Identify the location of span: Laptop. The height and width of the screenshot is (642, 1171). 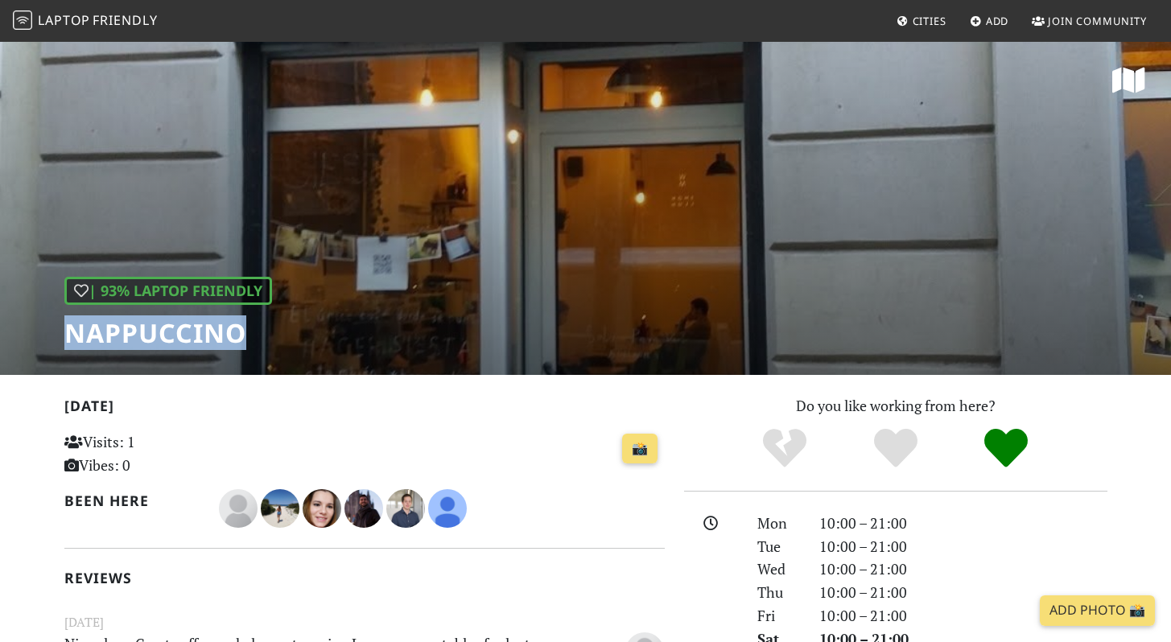
(64, 20).